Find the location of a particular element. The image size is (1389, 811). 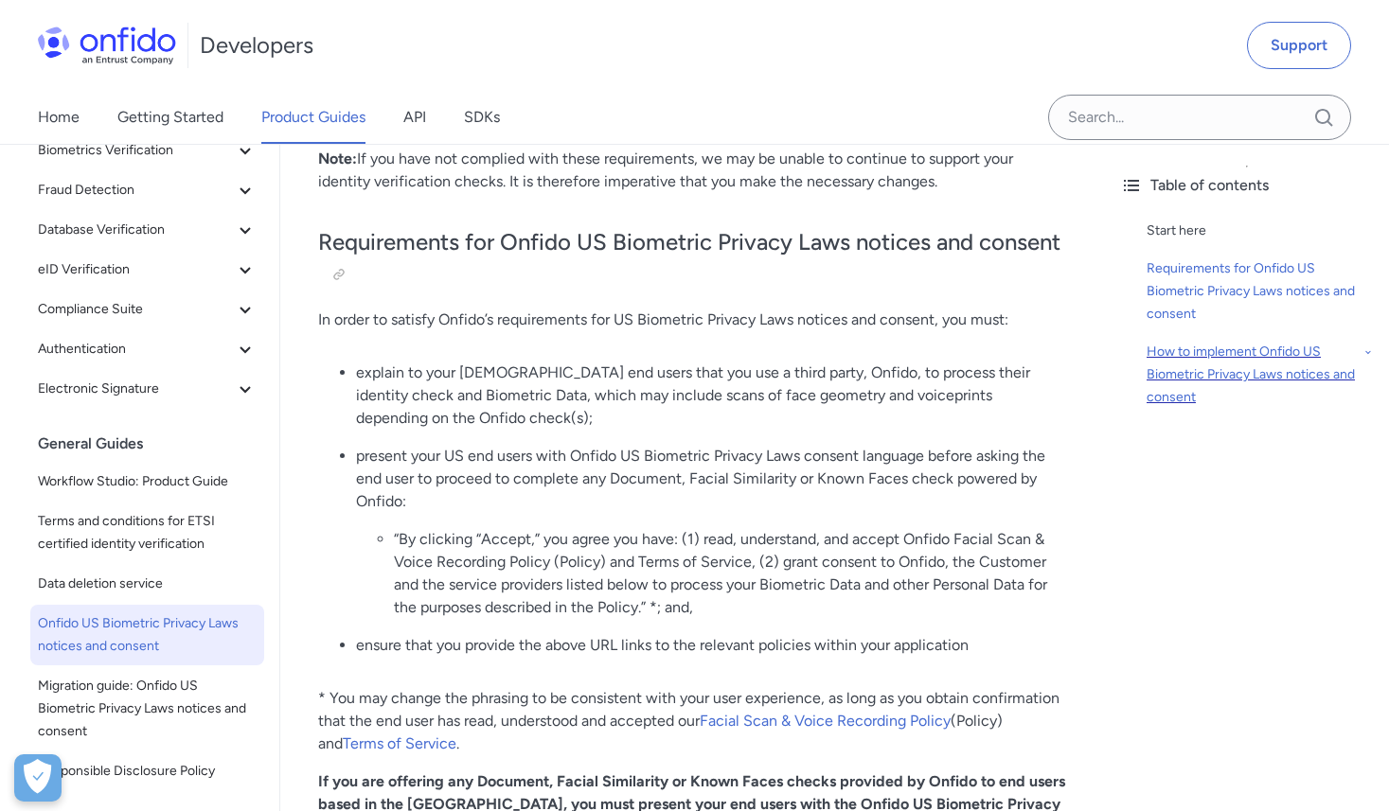

p: In order to satisfy Onfido’s requirements for US Biometric Privacy Laws notices and consent, you ... is located at coordinates (692, 320).